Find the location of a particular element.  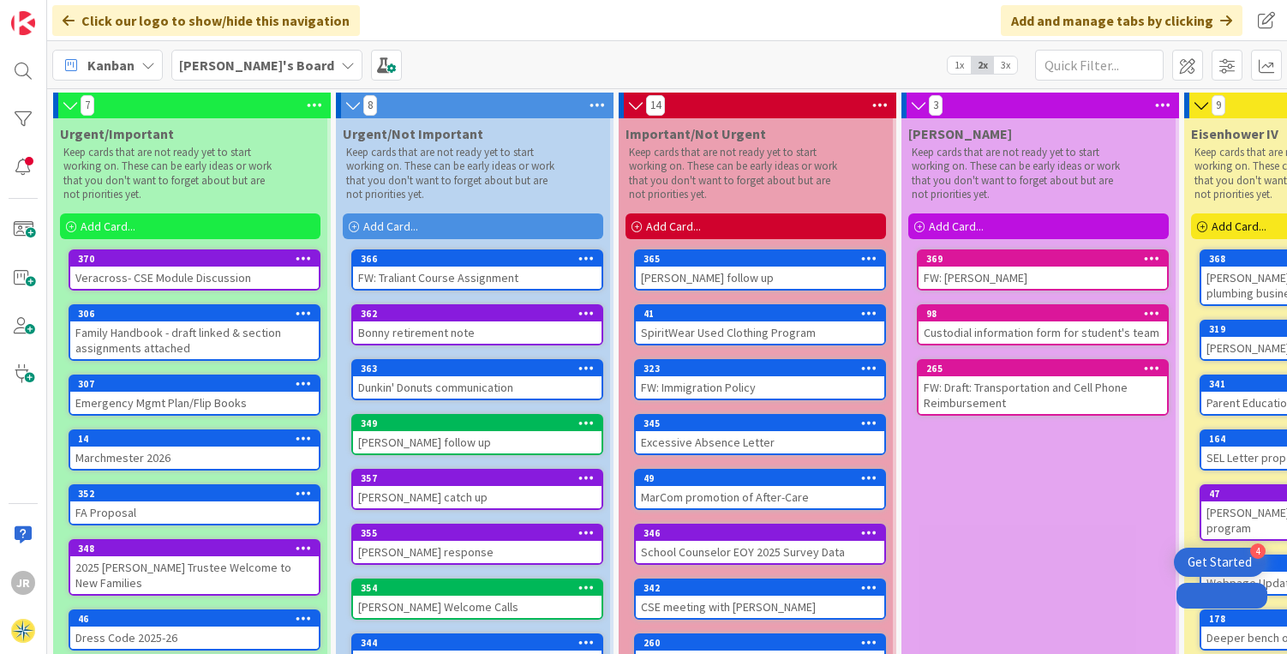

div: 41SpiritWear Used Clothing Program is located at coordinates (760, 325).